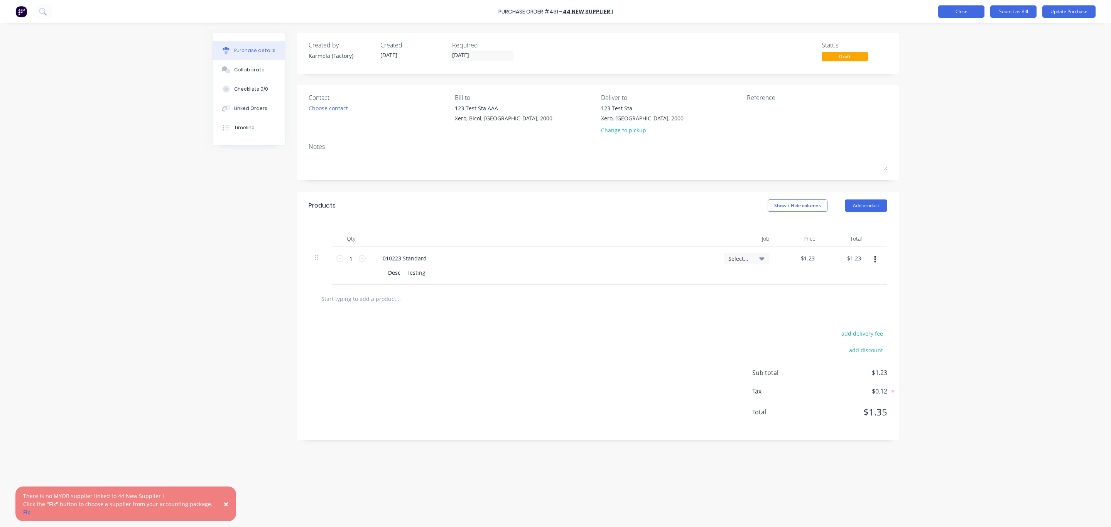 This screenshot has height=527, width=1111. What do you see at coordinates (530, 12) in the screenshot?
I see `div: Purchase Order #431 -` at bounding box center [530, 12].